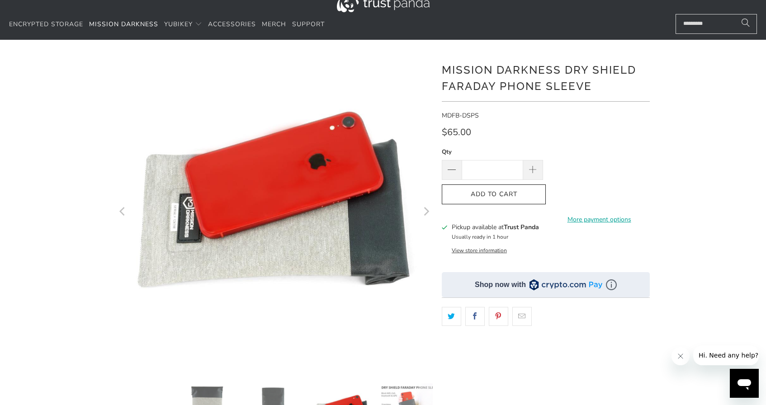 Image resolution: width=766 pixels, height=405 pixels. What do you see at coordinates (46, 24) in the screenshot?
I see `span: Encrypted Storage` at bounding box center [46, 24].